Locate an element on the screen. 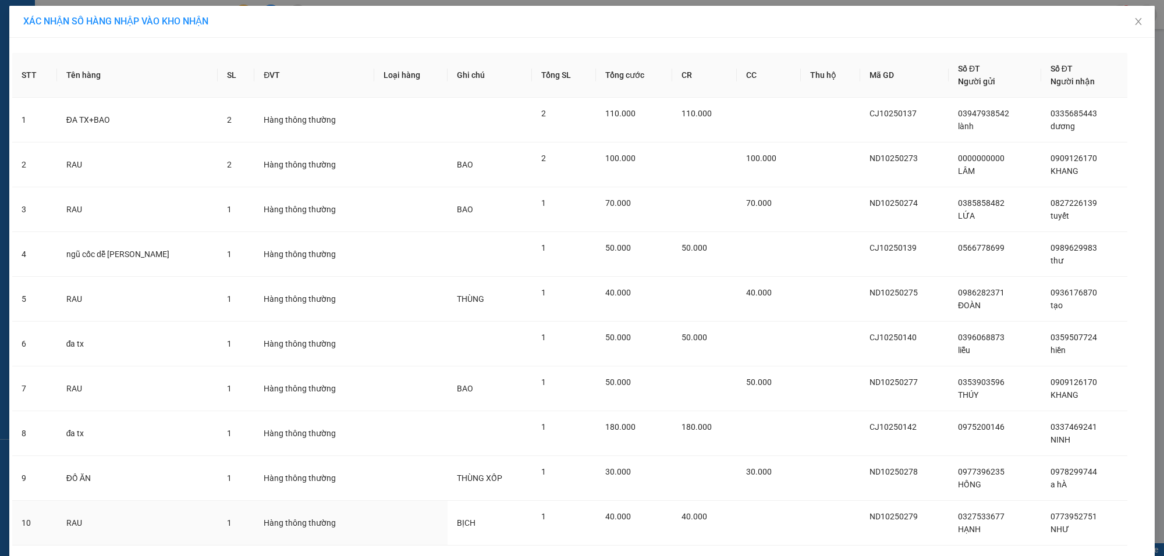 This screenshot has width=1164, height=556. span: CJ10250137 is located at coordinates (892, 113).